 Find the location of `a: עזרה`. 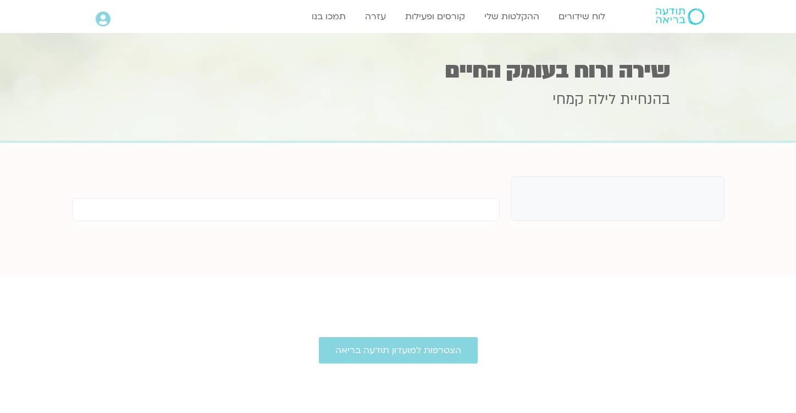

a: עזרה is located at coordinates (375, 16).